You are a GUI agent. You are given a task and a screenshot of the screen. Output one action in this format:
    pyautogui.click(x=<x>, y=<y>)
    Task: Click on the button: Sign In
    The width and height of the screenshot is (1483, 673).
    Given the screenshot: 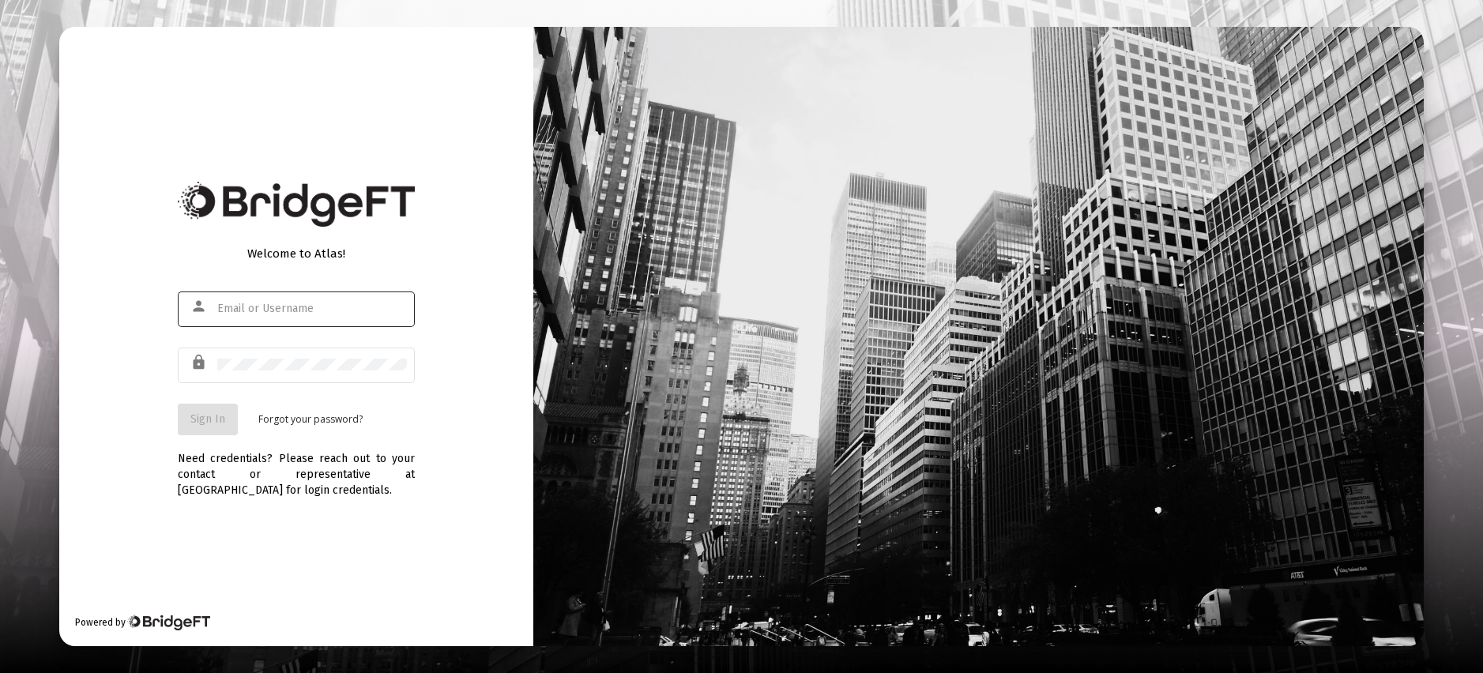 What is the action you would take?
    pyautogui.click(x=208, y=419)
    